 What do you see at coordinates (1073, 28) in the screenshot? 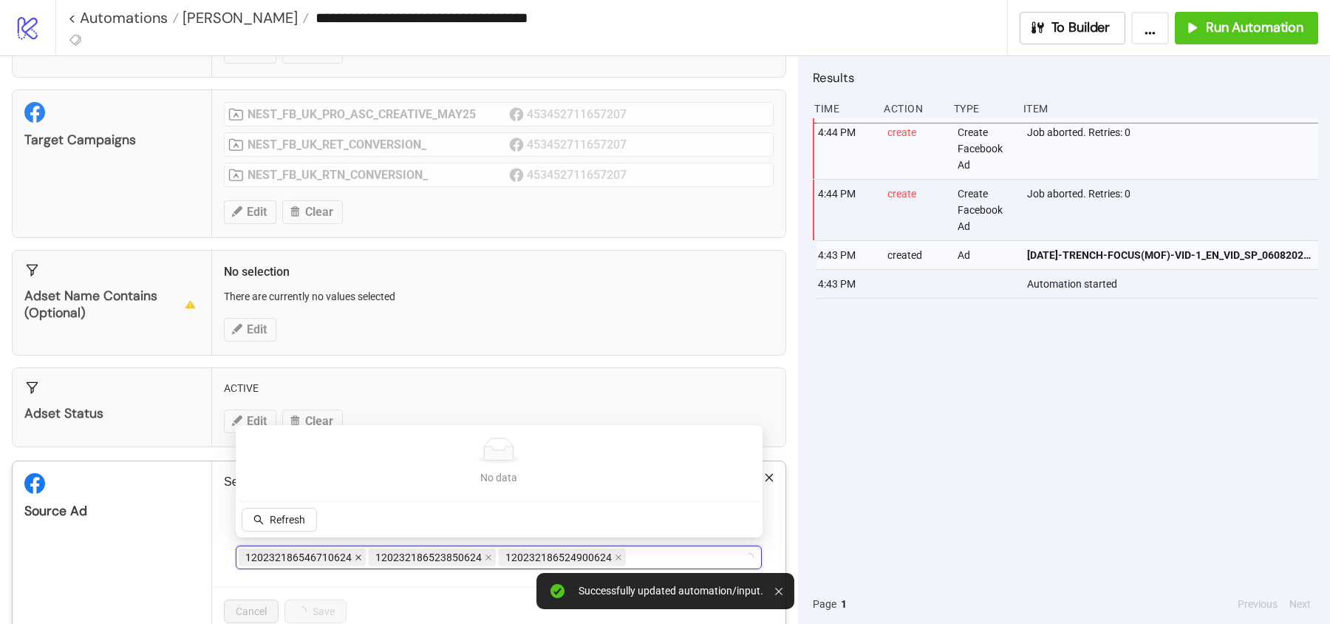
I see `button: To Builder` at bounding box center [1073, 28].